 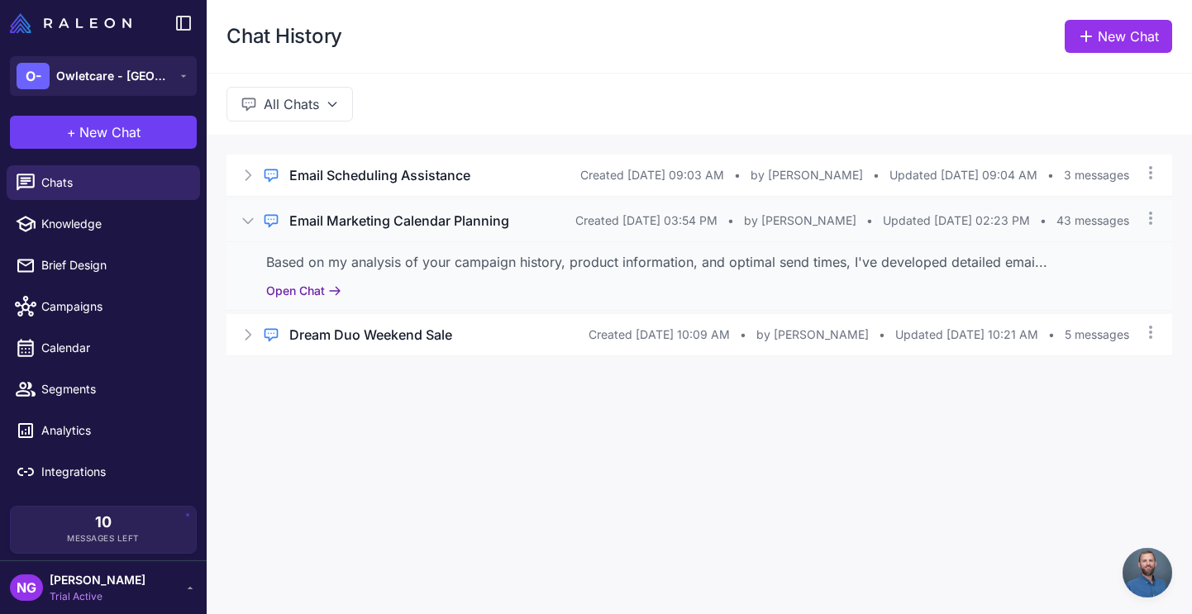 What do you see at coordinates (114, 431) in the screenshot?
I see `span: Analytics` at bounding box center [114, 431].